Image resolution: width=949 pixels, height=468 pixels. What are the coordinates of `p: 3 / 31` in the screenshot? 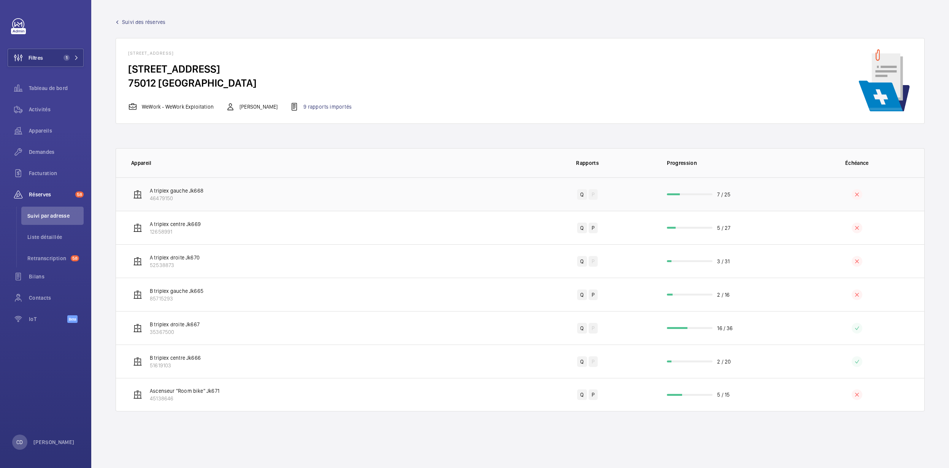 It's located at (723, 262).